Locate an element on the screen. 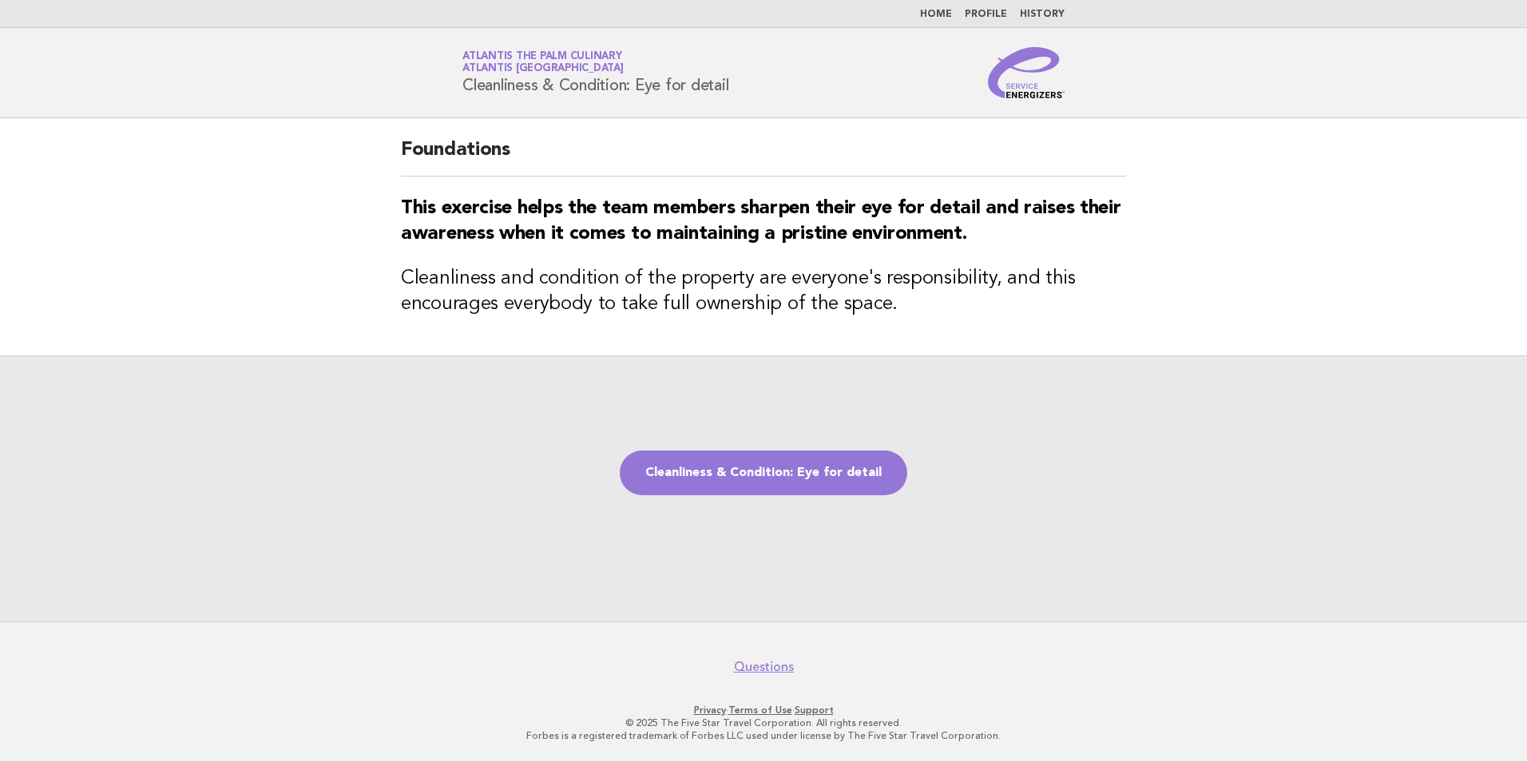 The image size is (1527, 762). a: Cleanliness & Condition: Eye for detail is located at coordinates (763, 473).